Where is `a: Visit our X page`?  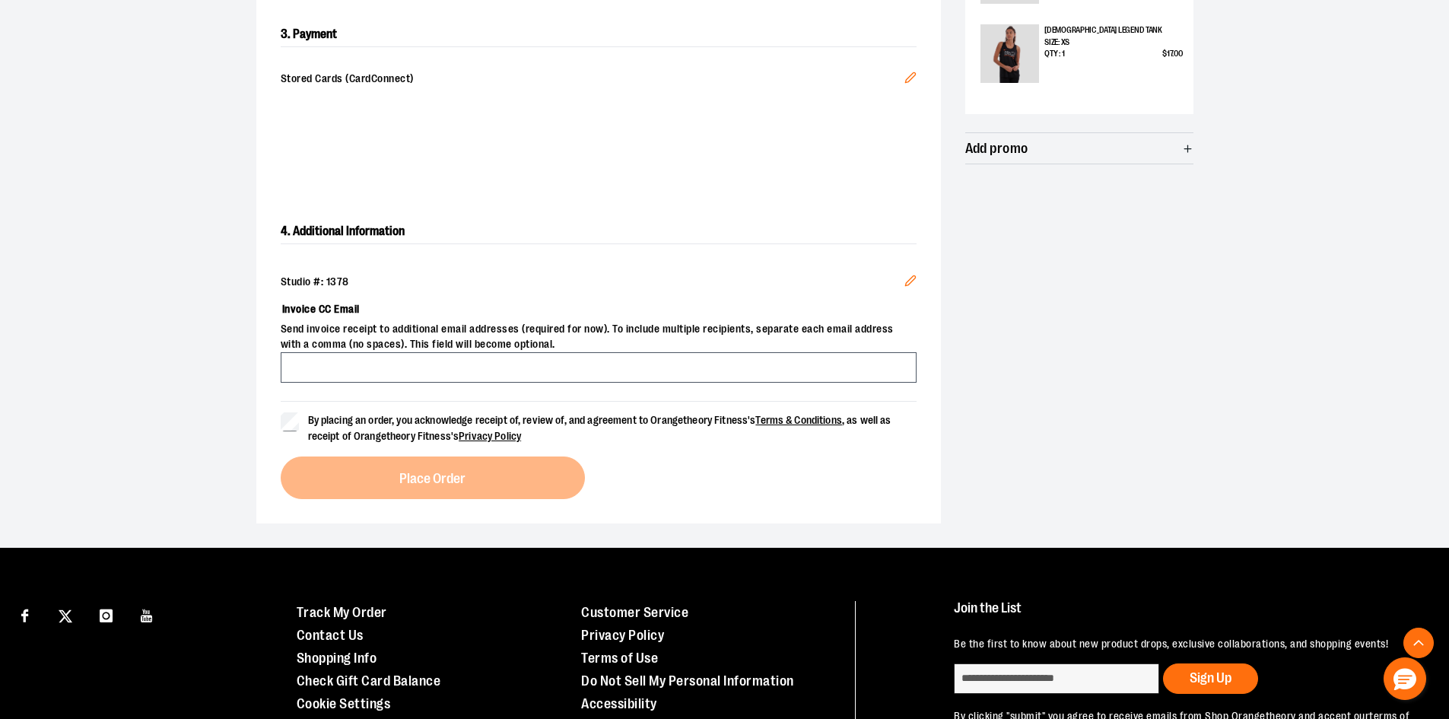
a: Visit our X page is located at coordinates (65, 614).